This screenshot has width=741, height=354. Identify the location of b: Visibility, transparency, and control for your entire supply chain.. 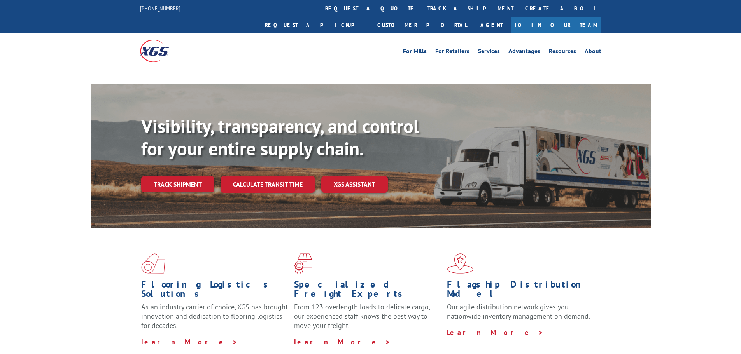
(280, 137).